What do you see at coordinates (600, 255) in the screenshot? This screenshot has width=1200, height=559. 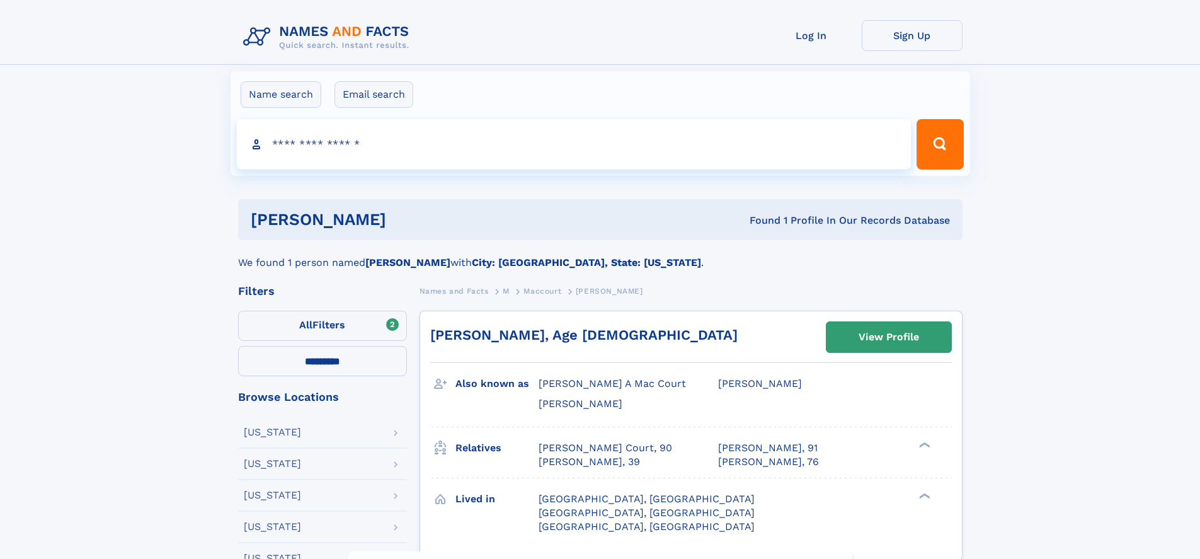 I see `div: We found 1 person named with .` at bounding box center [600, 255].